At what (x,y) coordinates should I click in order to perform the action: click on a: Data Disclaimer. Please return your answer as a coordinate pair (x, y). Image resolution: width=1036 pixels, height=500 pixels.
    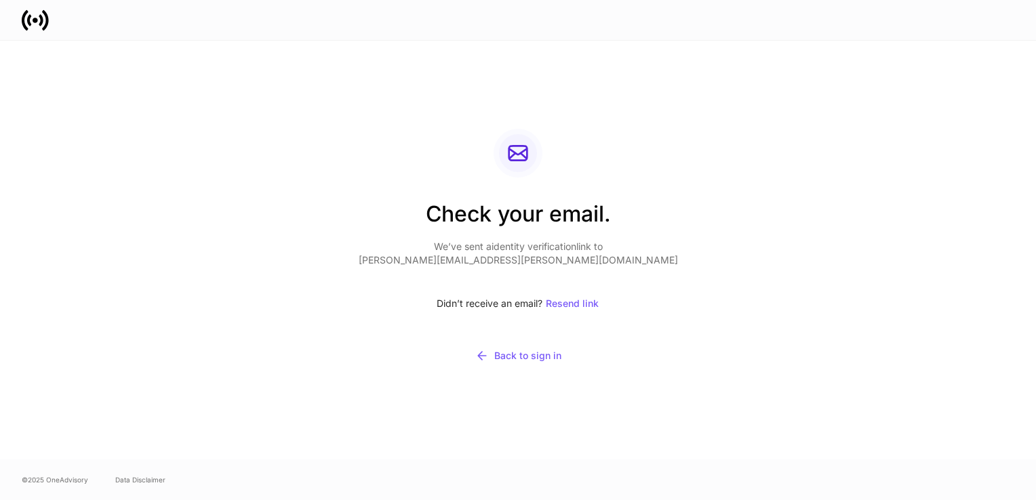
    Looking at the image, I should click on (140, 480).